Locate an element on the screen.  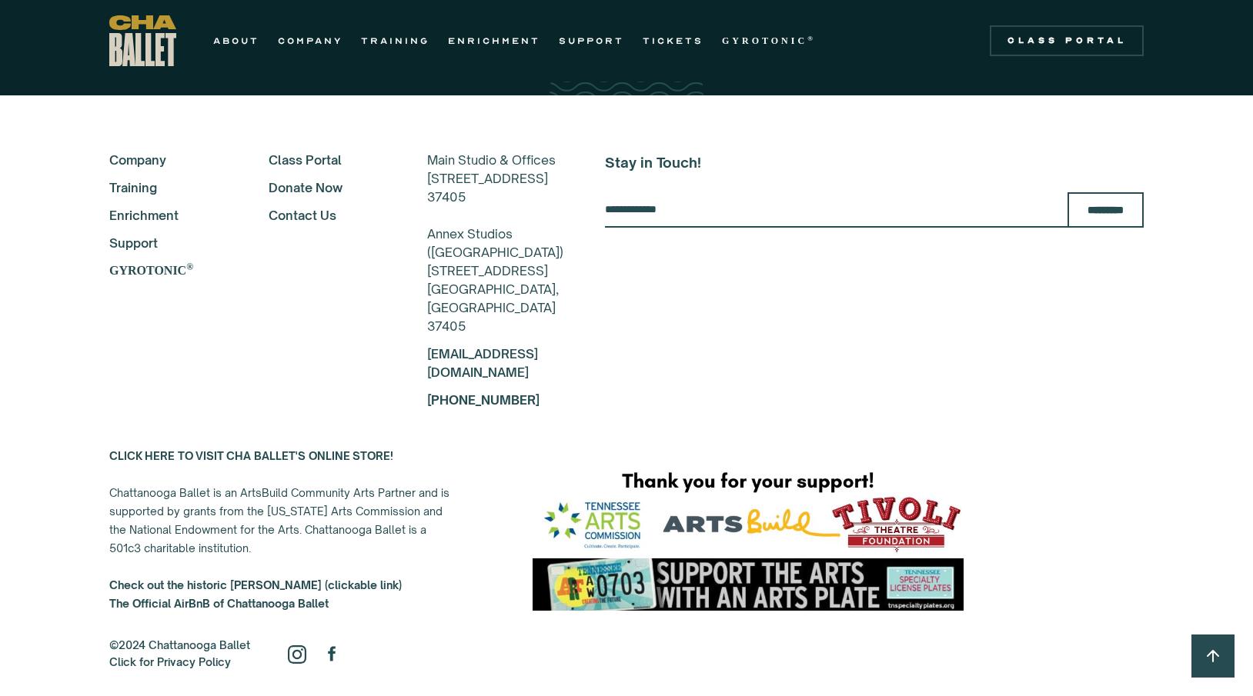
div: Chattanooga Ballet is an ArtsBuild Community Arts Partner and is supported by grants from the [US... is located at coordinates (282, 530).